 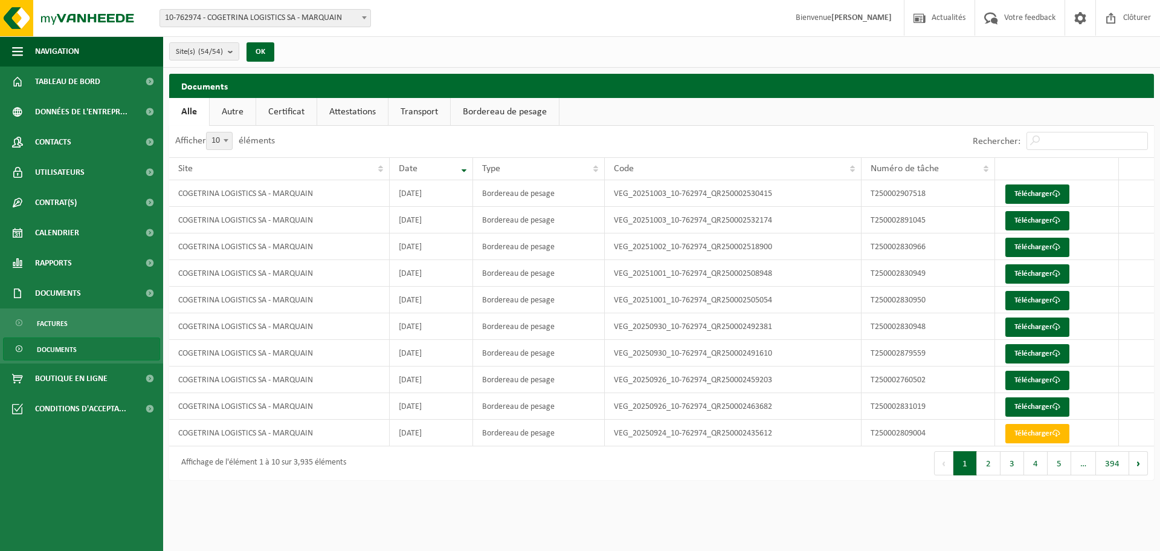 What do you see at coordinates (624, 169) in the screenshot?
I see `span: Code` at bounding box center [624, 169].